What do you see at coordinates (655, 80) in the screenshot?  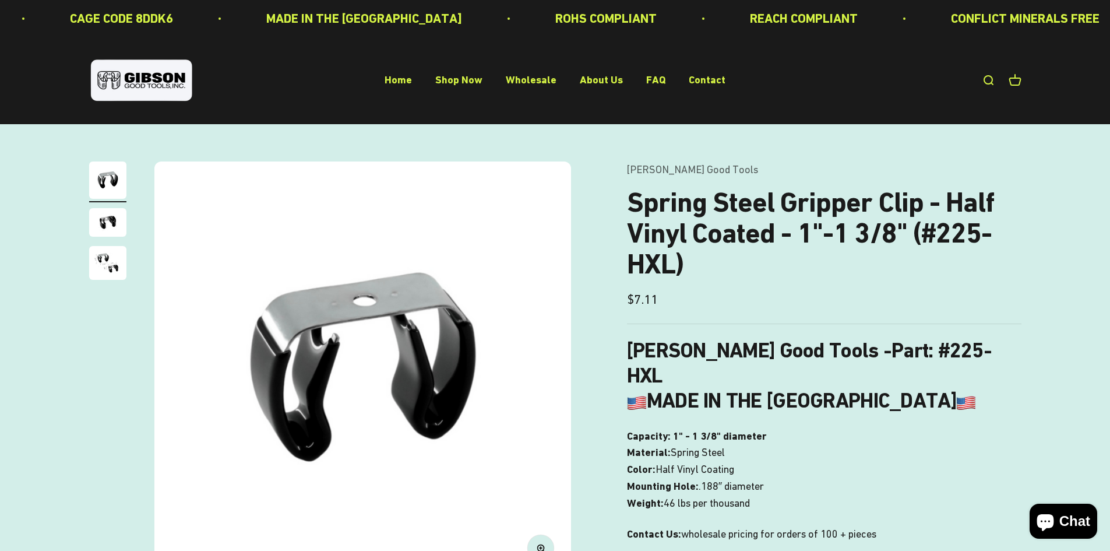 I see `a: FAQ` at bounding box center [655, 80].